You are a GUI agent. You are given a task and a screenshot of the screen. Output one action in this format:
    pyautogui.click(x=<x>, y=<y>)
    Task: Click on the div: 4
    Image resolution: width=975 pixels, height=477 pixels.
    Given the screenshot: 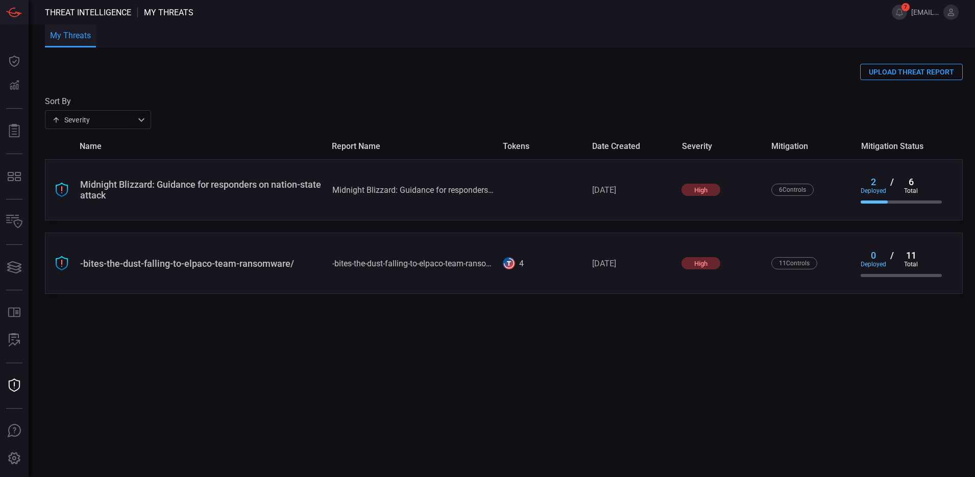 What is the action you would take?
    pyautogui.click(x=521, y=263)
    